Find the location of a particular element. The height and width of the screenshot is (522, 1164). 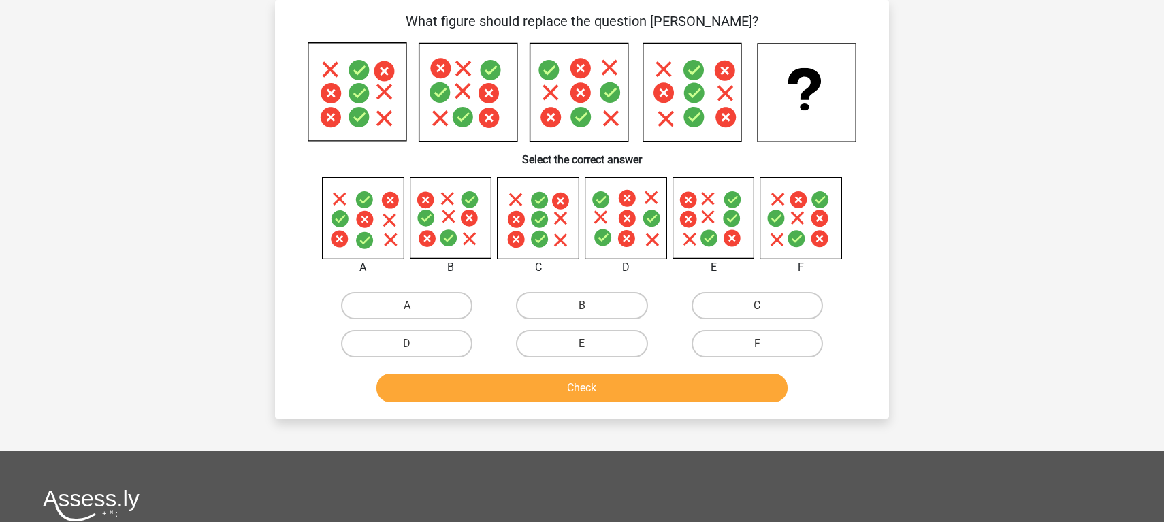

button: Check is located at coordinates (582, 388).